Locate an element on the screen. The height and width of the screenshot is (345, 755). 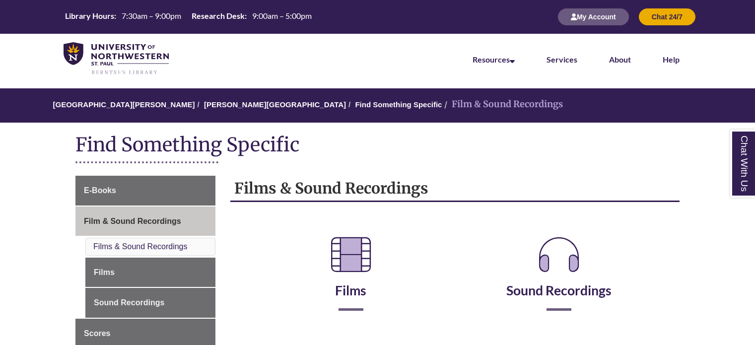
th: Library Hours: is located at coordinates (89, 16).